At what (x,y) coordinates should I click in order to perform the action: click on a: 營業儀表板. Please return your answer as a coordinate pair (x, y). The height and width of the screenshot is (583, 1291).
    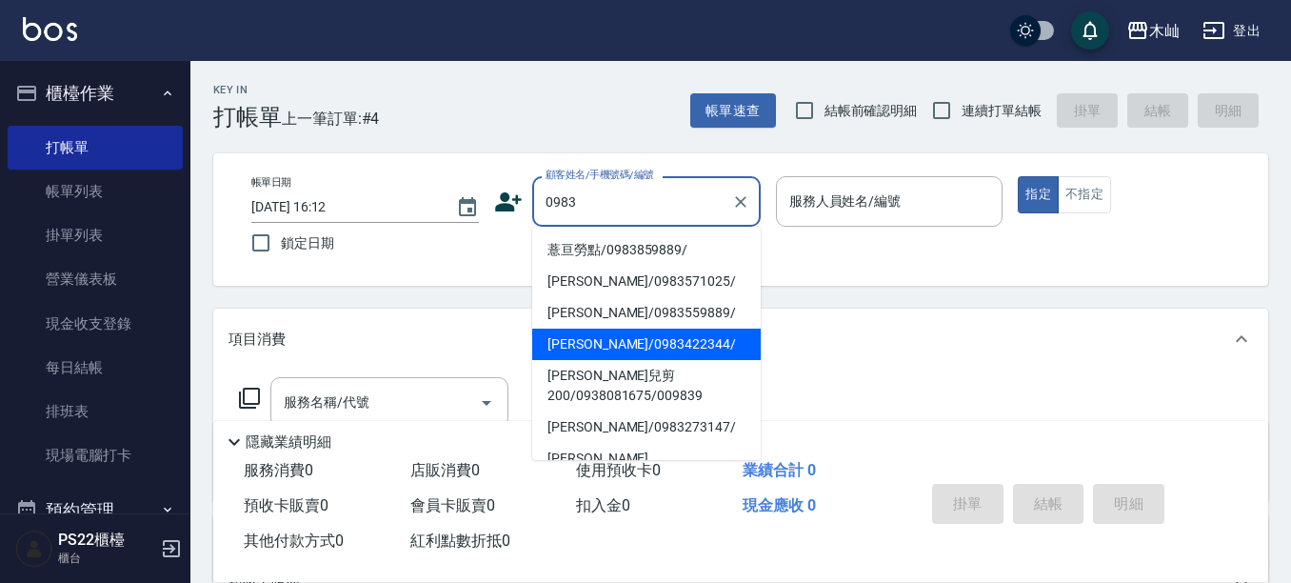
    Looking at the image, I should click on (95, 279).